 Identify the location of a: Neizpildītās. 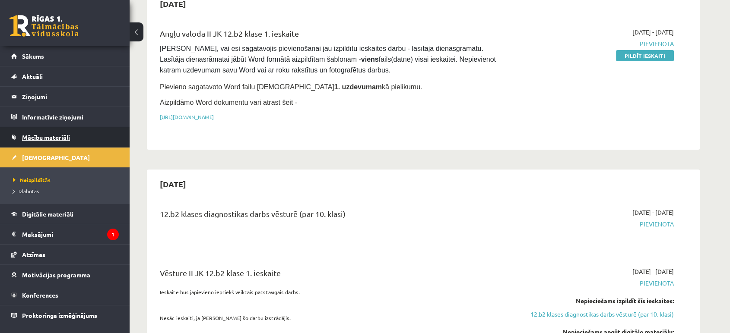
(67, 180).